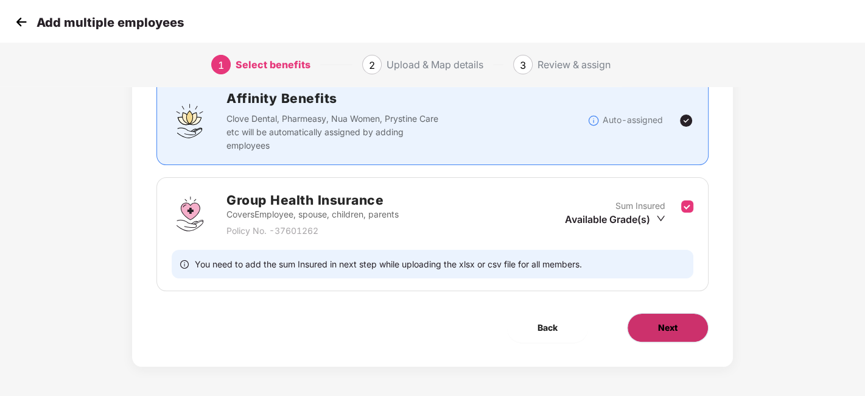  I want to click on span: 2, so click(372, 65).